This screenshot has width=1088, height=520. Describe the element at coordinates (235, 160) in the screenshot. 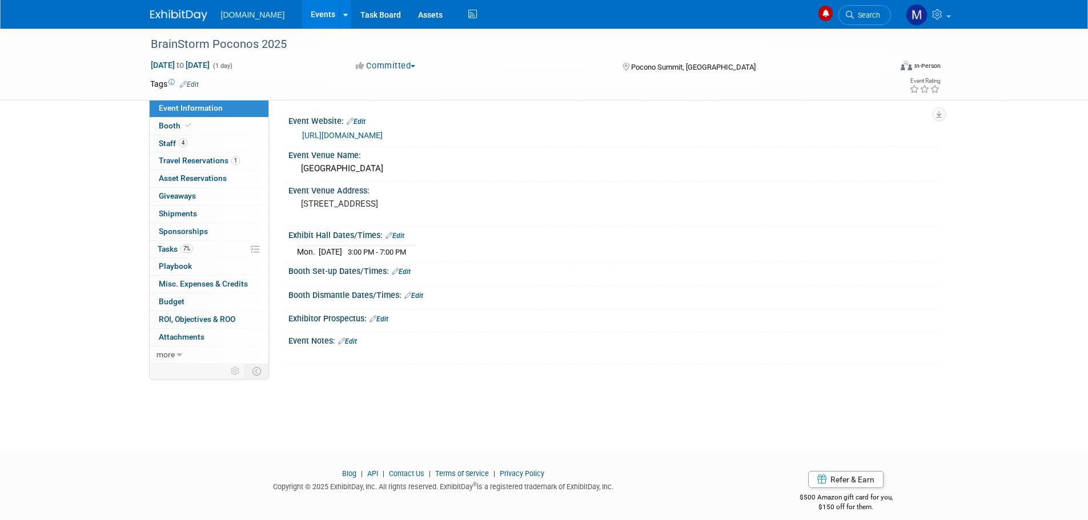

I see `span: 1` at that location.